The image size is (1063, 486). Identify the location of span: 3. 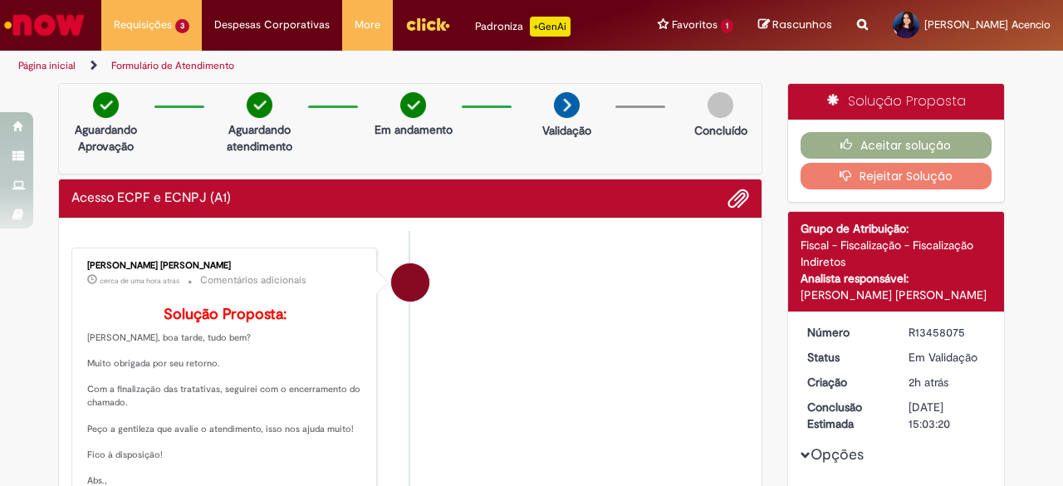
(182, 26).